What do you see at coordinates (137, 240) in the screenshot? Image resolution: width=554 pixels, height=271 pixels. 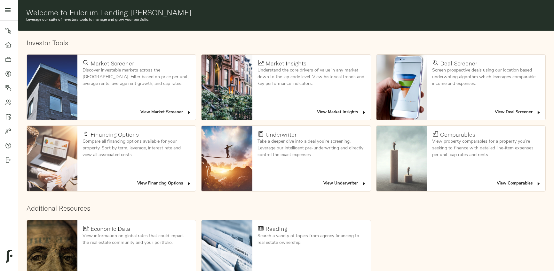 I see `p: View information on global rates that could impact the real estate community and your portfolio.` at bounding box center [137, 240].